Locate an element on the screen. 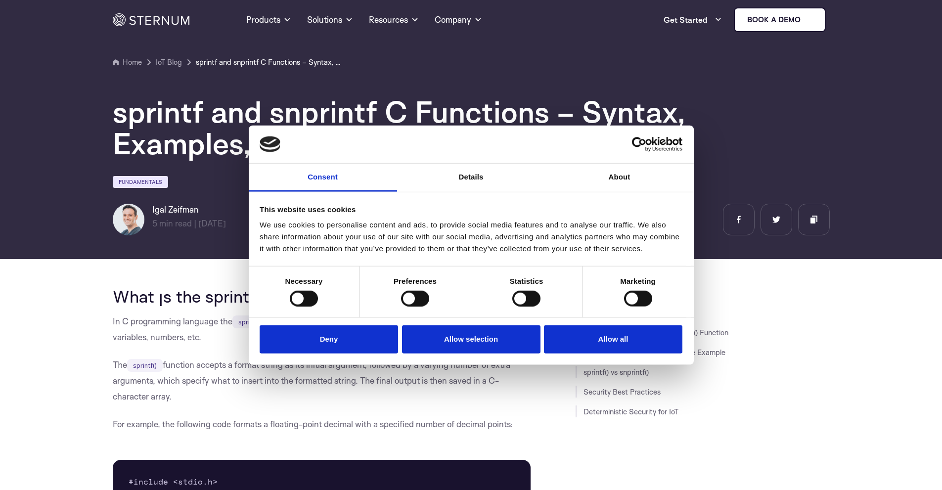 This screenshot has height=490, width=942. a: Deterministic Security for IoT is located at coordinates (631, 412).